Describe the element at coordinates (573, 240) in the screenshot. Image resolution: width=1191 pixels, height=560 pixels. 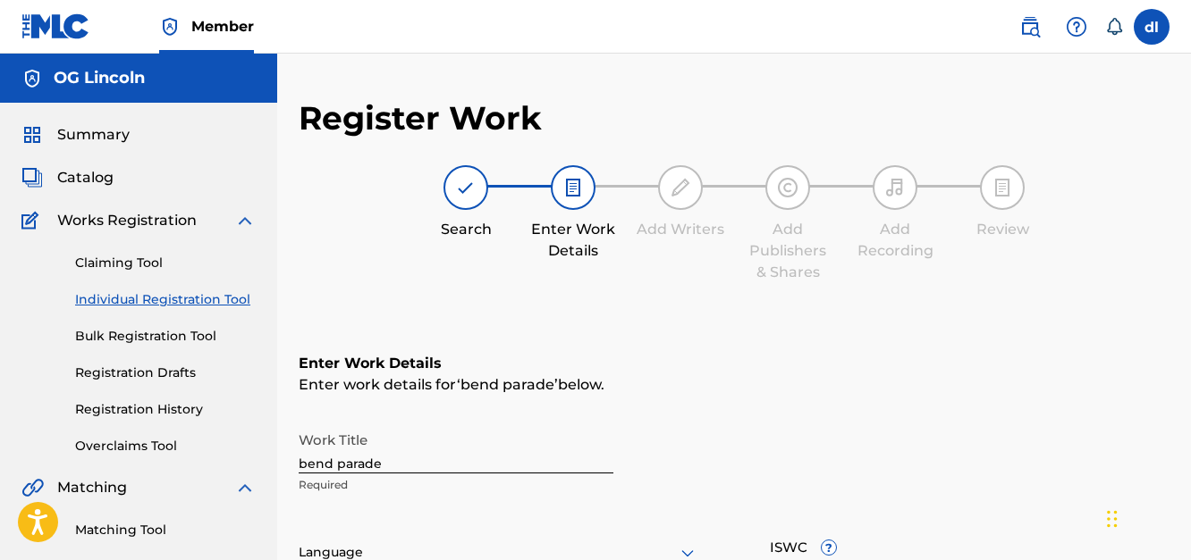
I see `div: Enter Work Details` at that location.